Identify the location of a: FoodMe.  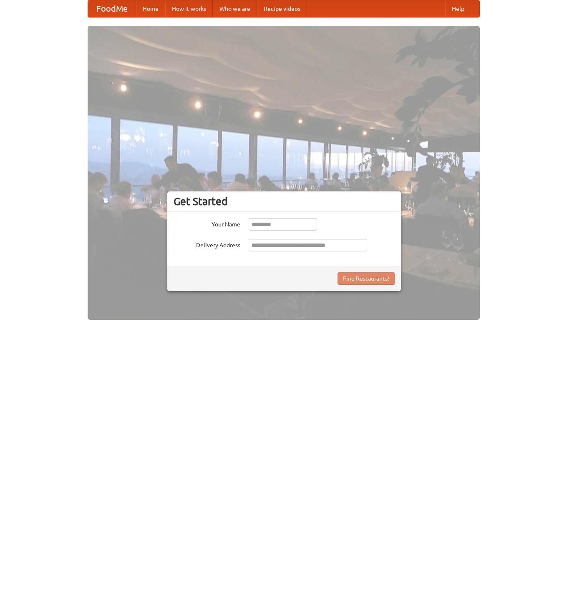
(112, 9).